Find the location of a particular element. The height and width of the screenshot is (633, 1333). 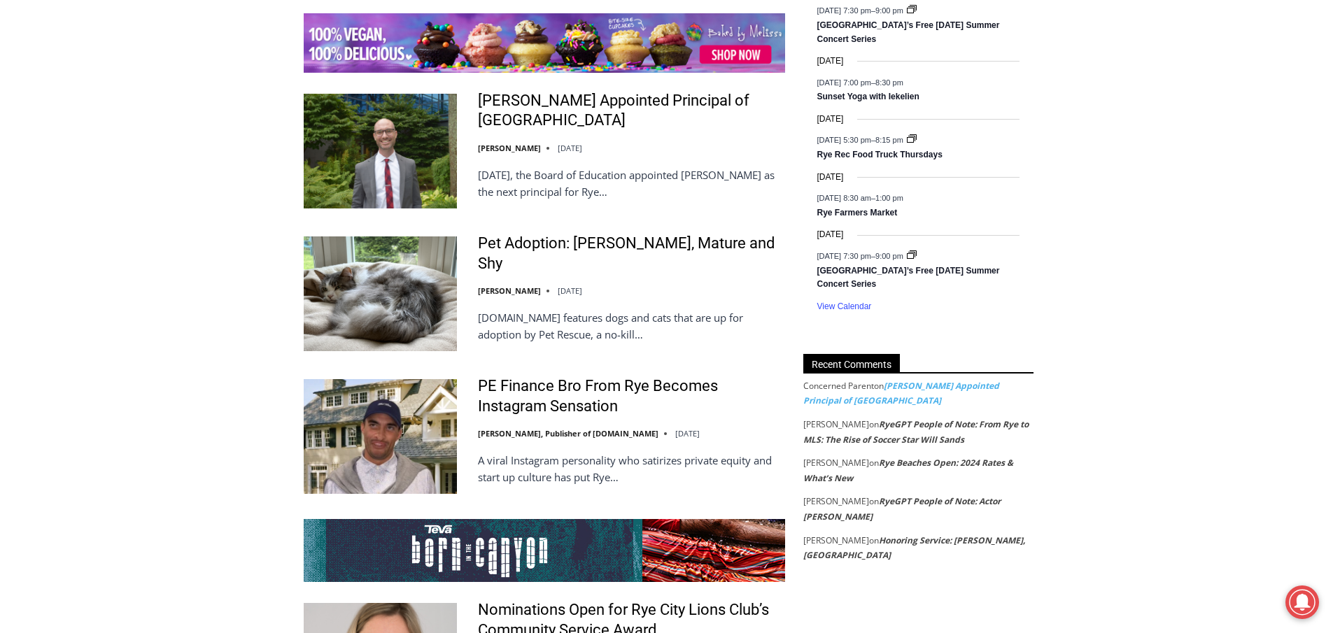

img: Baked by Melissa is located at coordinates (544, 43).